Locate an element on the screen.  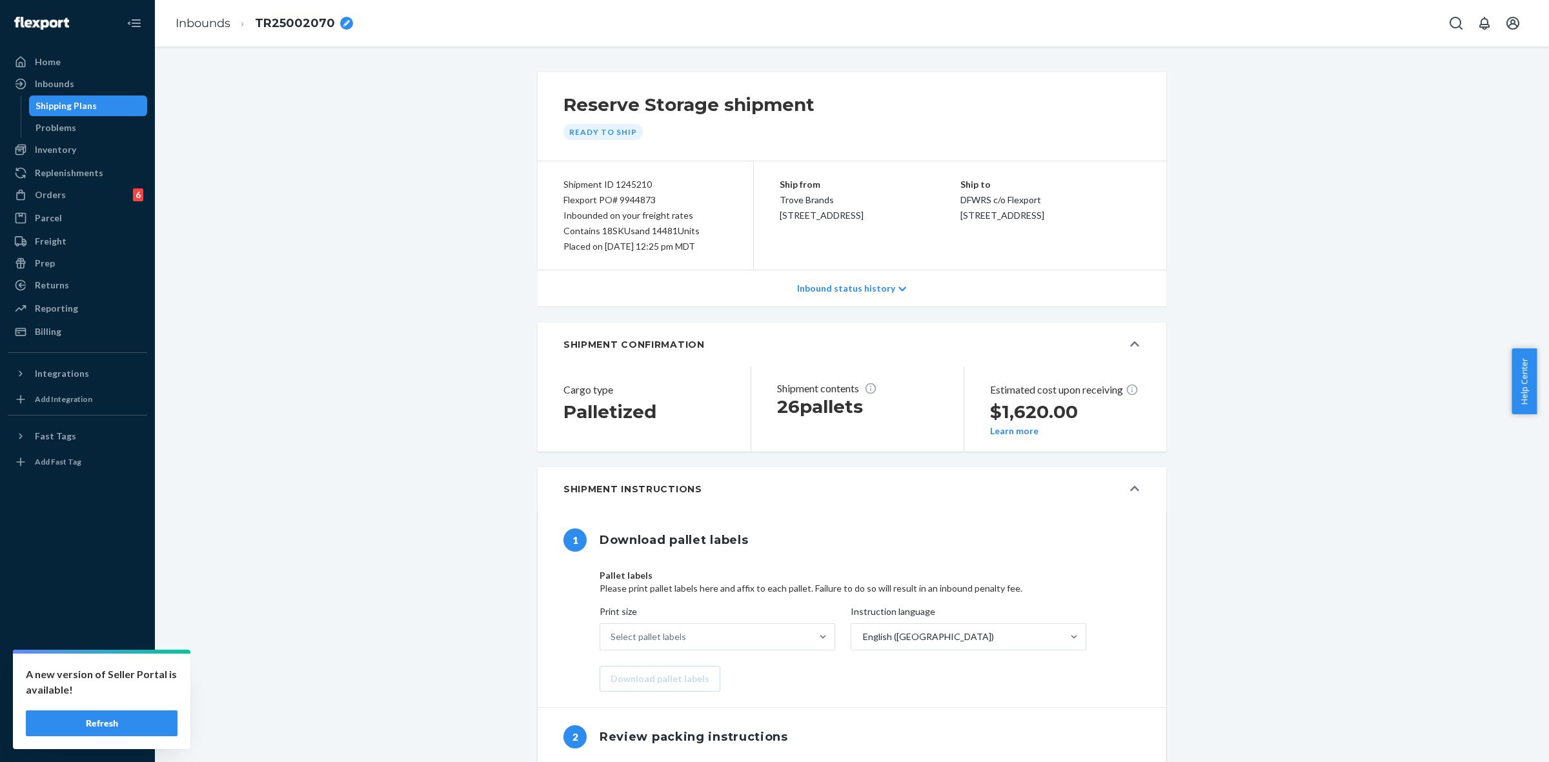
button: Learn more is located at coordinates (1014, 431).